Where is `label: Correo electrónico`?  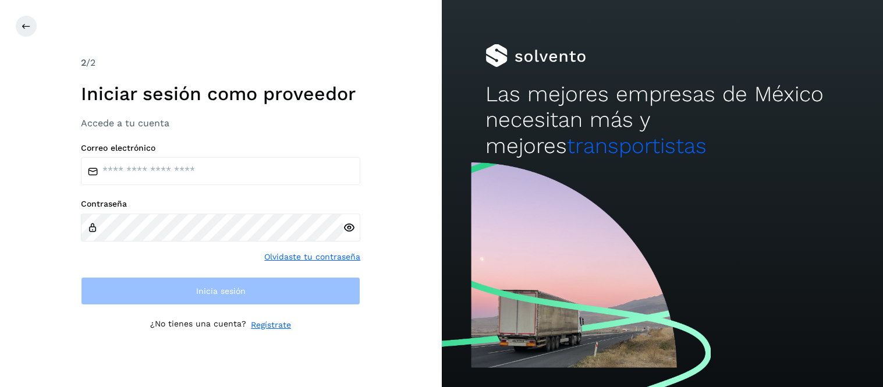
label: Correo electrónico is located at coordinates (221, 148).